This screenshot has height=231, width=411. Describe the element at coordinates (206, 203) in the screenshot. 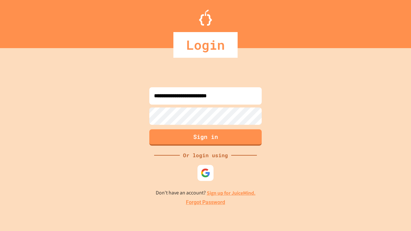

I see `a: Forgot Password` at that location.